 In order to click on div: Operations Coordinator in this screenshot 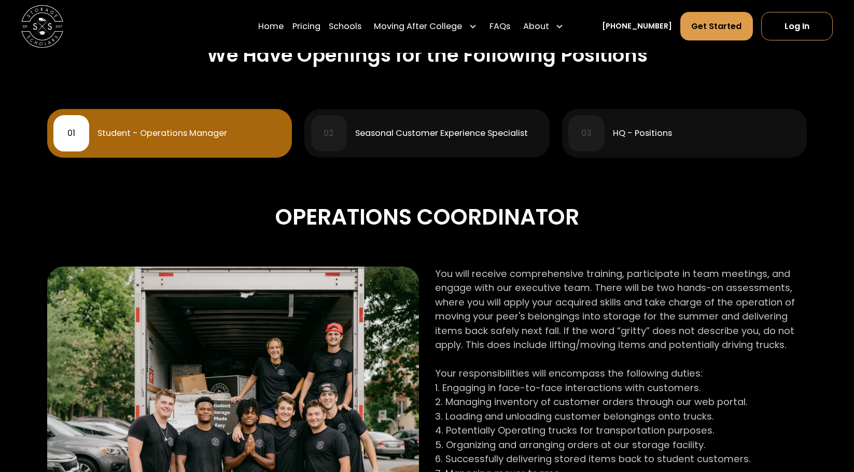, I will do `click(427, 217)`.